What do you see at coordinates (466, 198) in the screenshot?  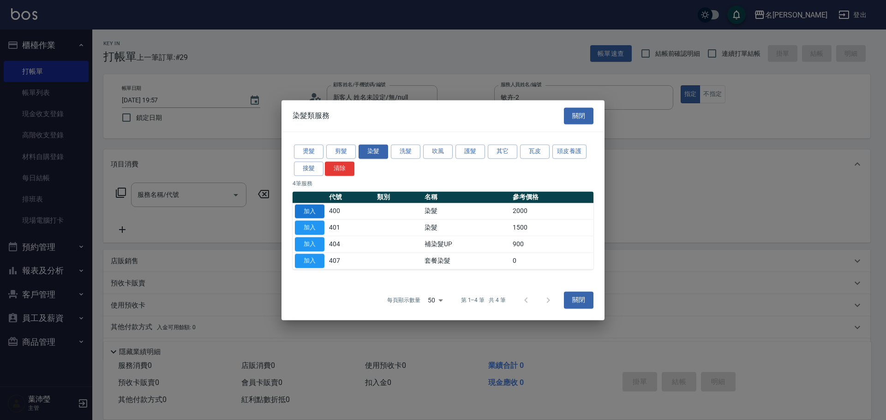 I see `th: 名稱` at bounding box center [466, 198].